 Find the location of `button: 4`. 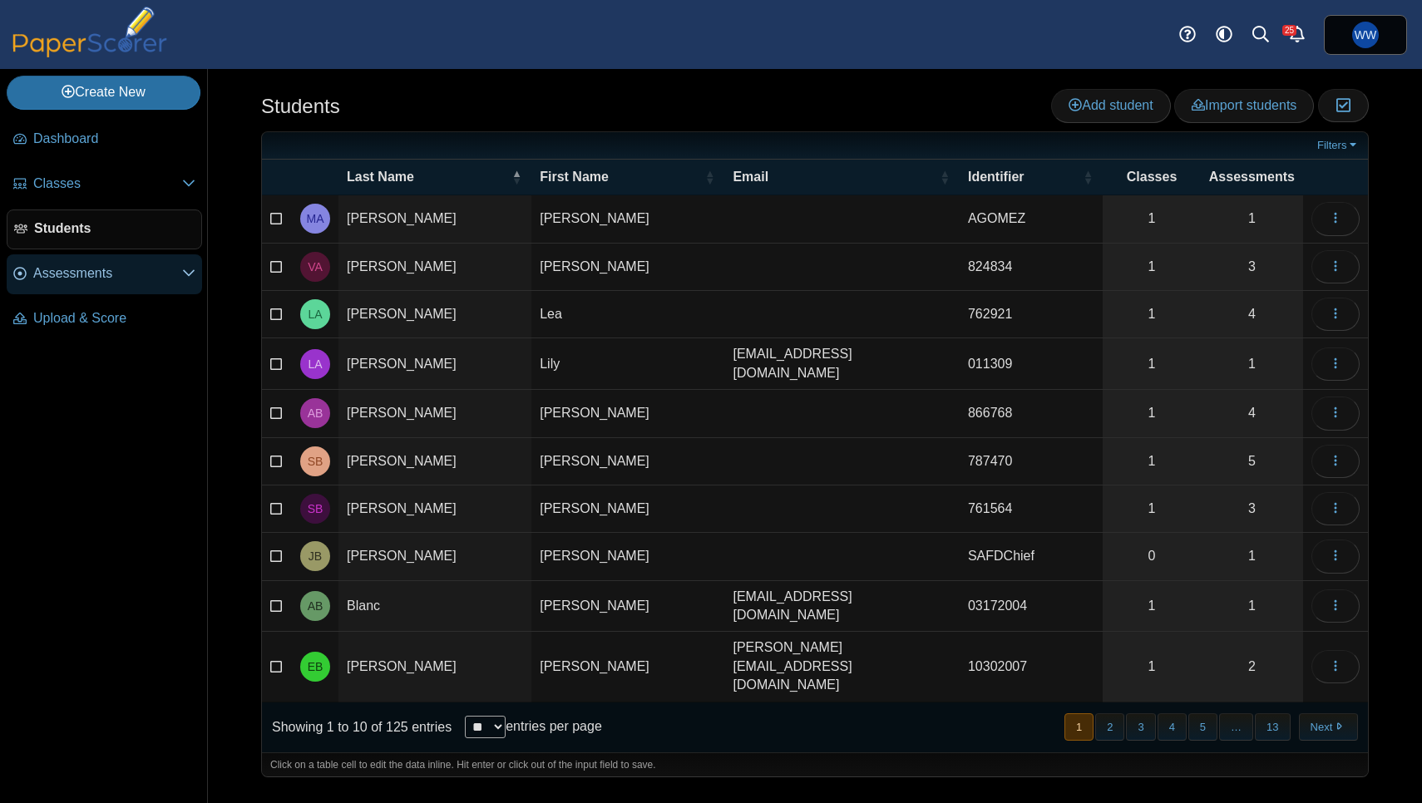

button: 4 is located at coordinates (1172, 727).